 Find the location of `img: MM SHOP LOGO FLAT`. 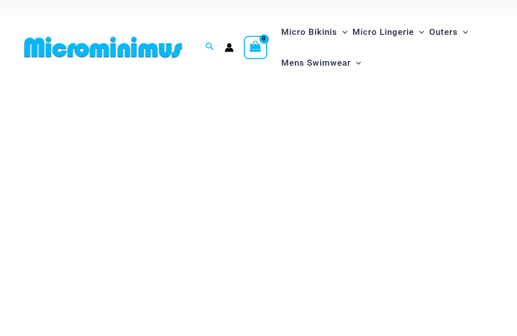

img: MM SHOP LOGO FLAT is located at coordinates (103, 47).